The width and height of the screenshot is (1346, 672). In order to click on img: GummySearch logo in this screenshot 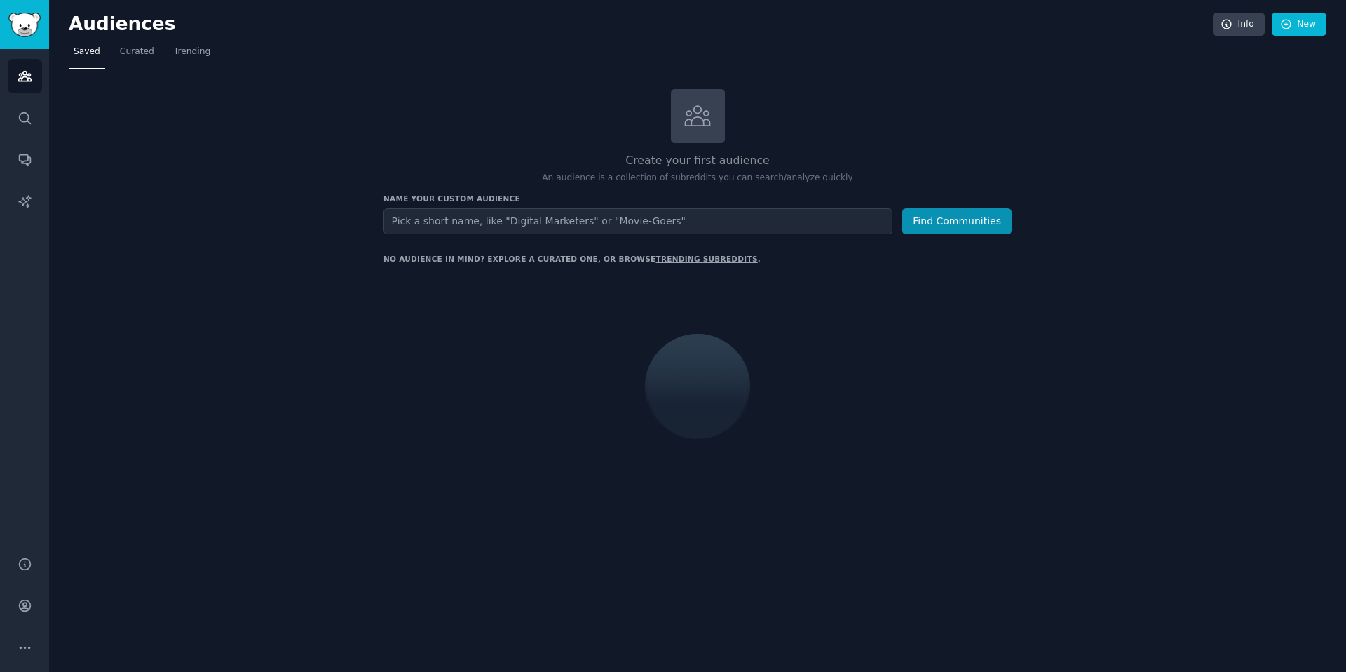, I will do `click(25, 25)`.